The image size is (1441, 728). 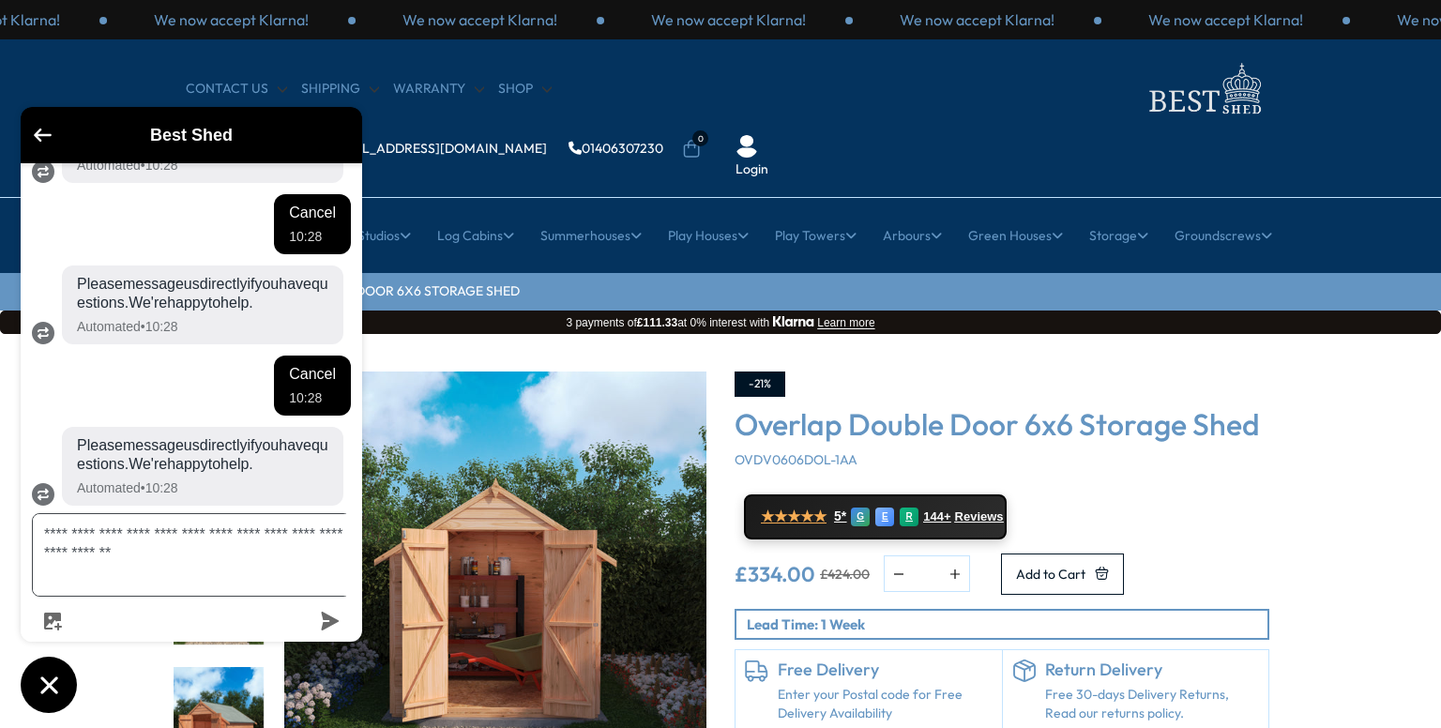 I want to click on a: ★★★★★ 5* G E R 144+ Reviews, so click(x=875, y=517).